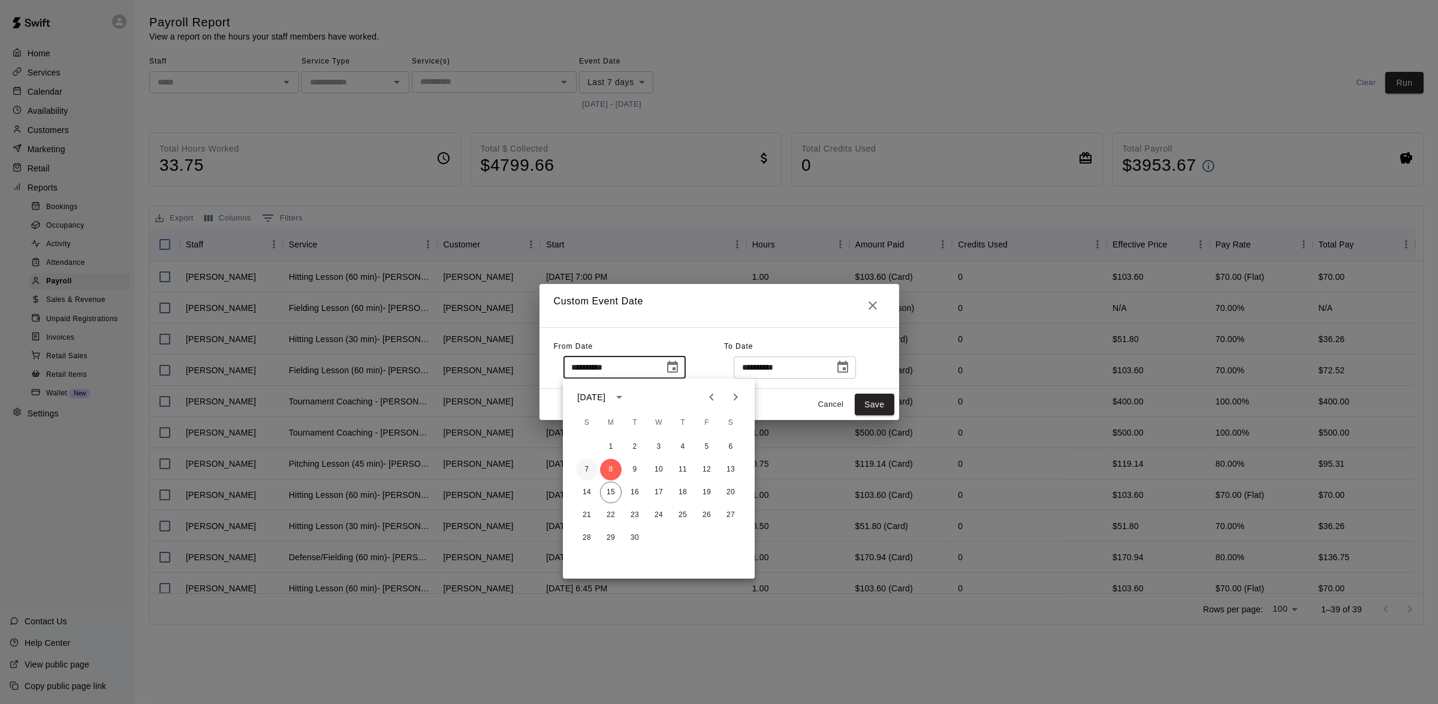 The width and height of the screenshot is (1438, 704). What do you see at coordinates (731, 493) in the screenshot?
I see `button: 20` at bounding box center [731, 493].